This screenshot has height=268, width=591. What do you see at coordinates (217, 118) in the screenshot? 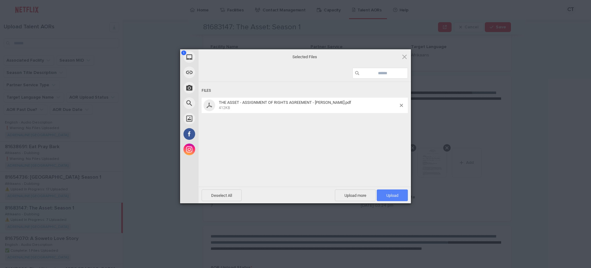
I see `div: Unsplash` at bounding box center [217, 118].